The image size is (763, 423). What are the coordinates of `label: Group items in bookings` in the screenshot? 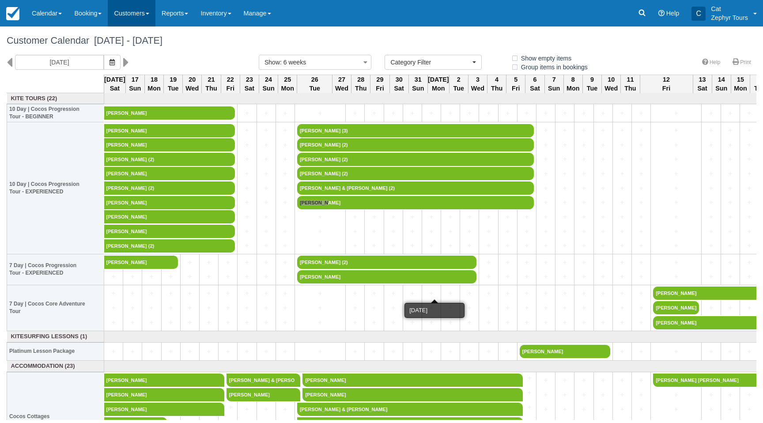 It's located at (552, 67).